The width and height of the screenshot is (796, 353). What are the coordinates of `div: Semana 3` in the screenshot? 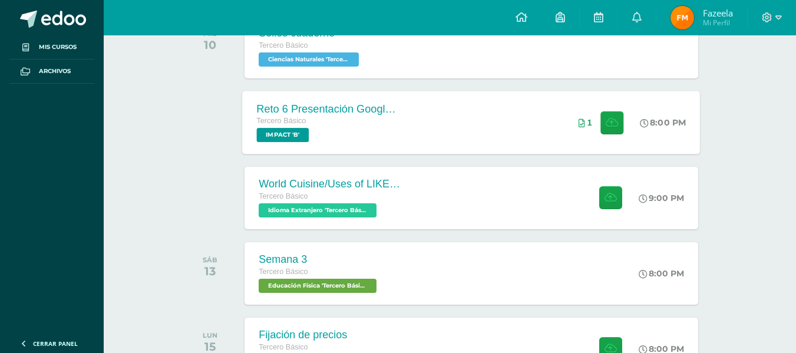 It's located at (319, 259).